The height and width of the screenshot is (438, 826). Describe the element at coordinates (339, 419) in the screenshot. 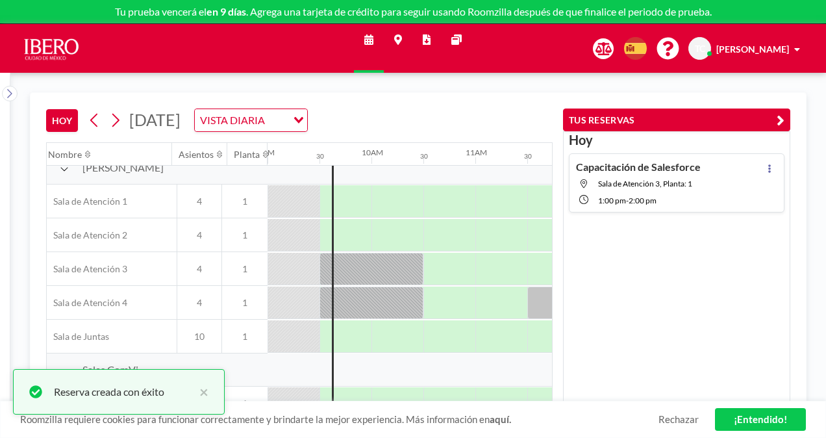

I see `span: Roomzilla requiere cookies para funcionar correctamente y brindarte la mejor experiencia. Más inf...` at that location.